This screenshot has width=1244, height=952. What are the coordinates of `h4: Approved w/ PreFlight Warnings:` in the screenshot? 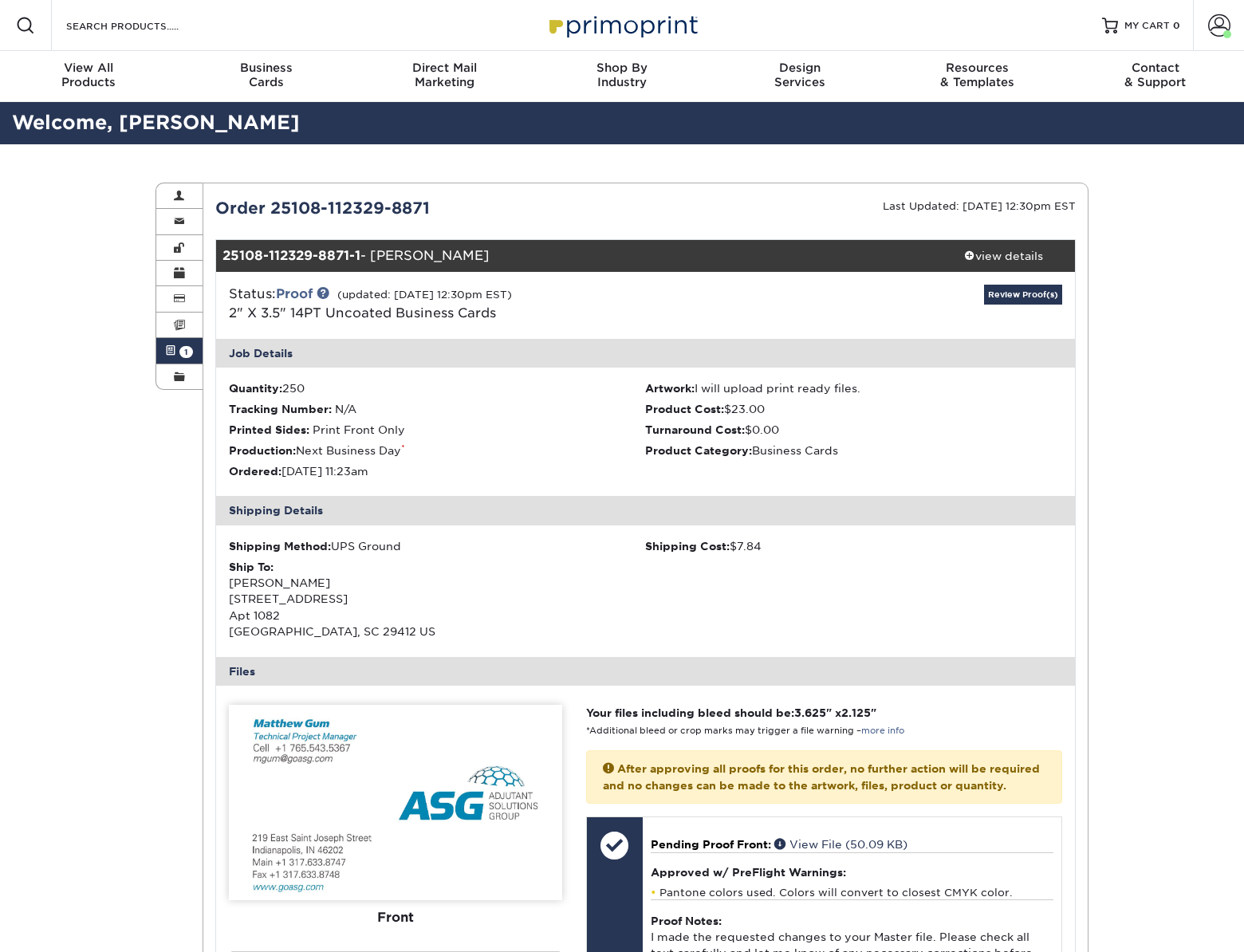 It's located at (852, 872).